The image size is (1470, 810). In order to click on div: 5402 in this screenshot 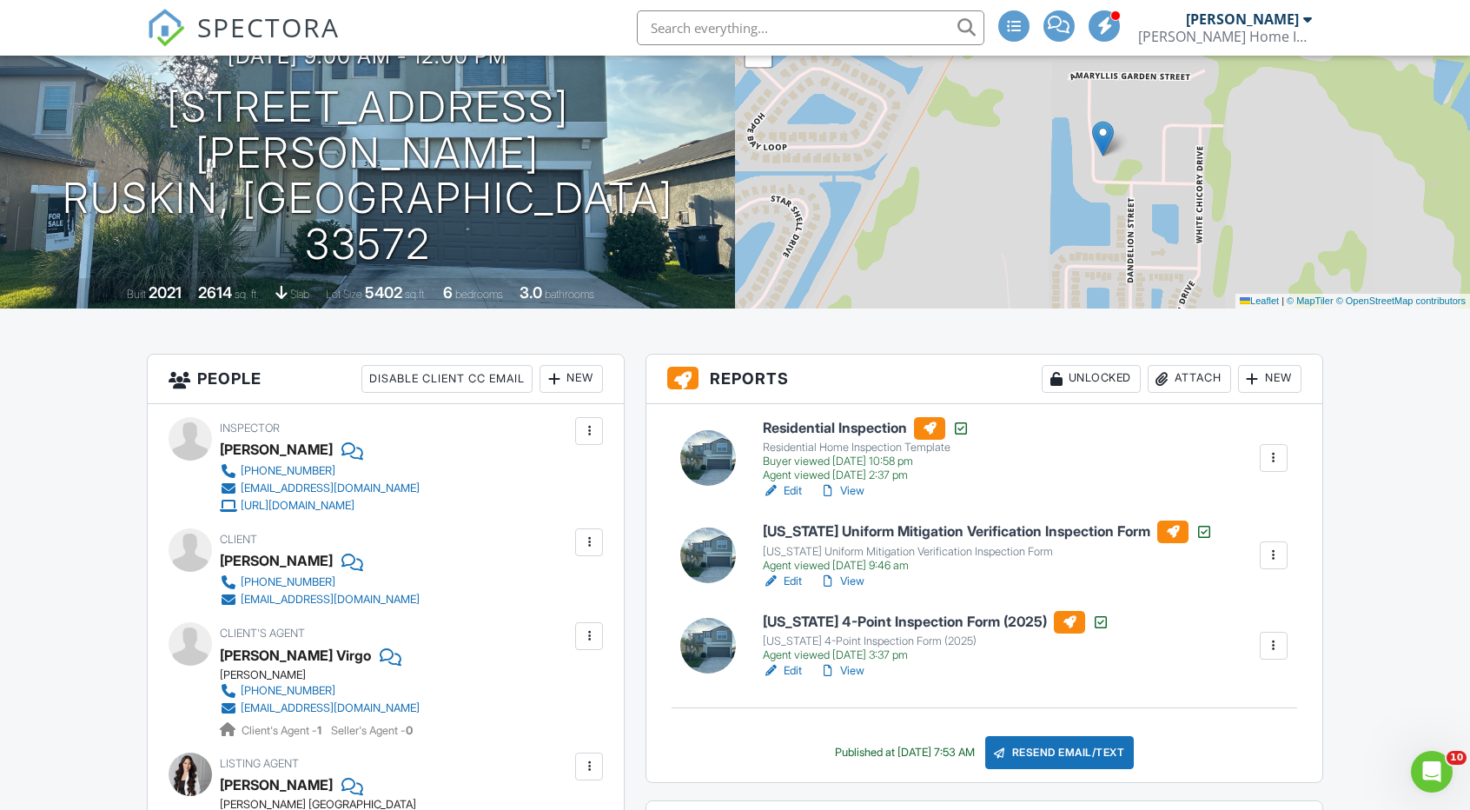, I will do `click(383, 292)`.